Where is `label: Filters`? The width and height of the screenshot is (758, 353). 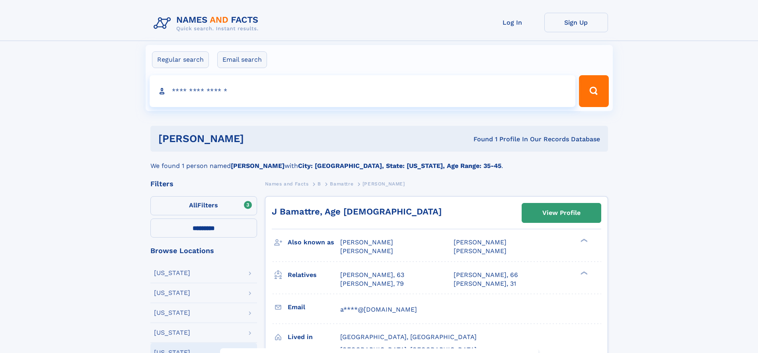
label: Filters is located at coordinates (204, 206).